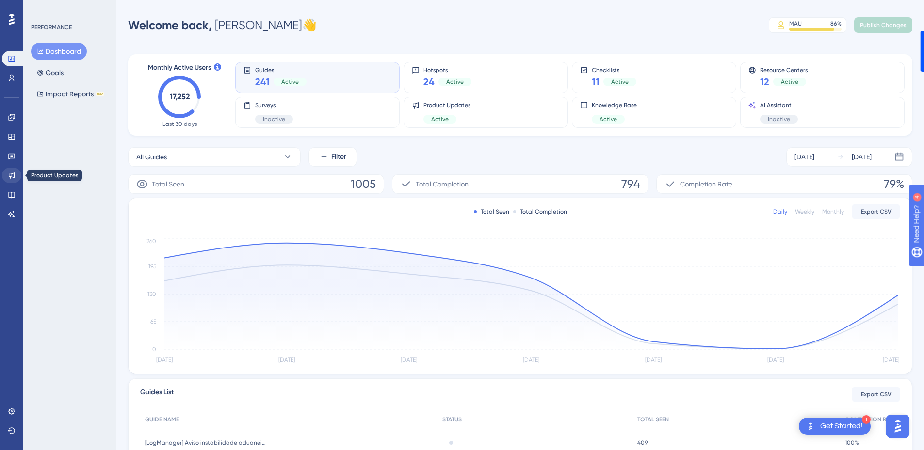 The width and height of the screenshot is (924, 450). What do you see at coordinates (614, 70) in the screenshot?
I see `span: Checklists` at bounding box center [614, 70].